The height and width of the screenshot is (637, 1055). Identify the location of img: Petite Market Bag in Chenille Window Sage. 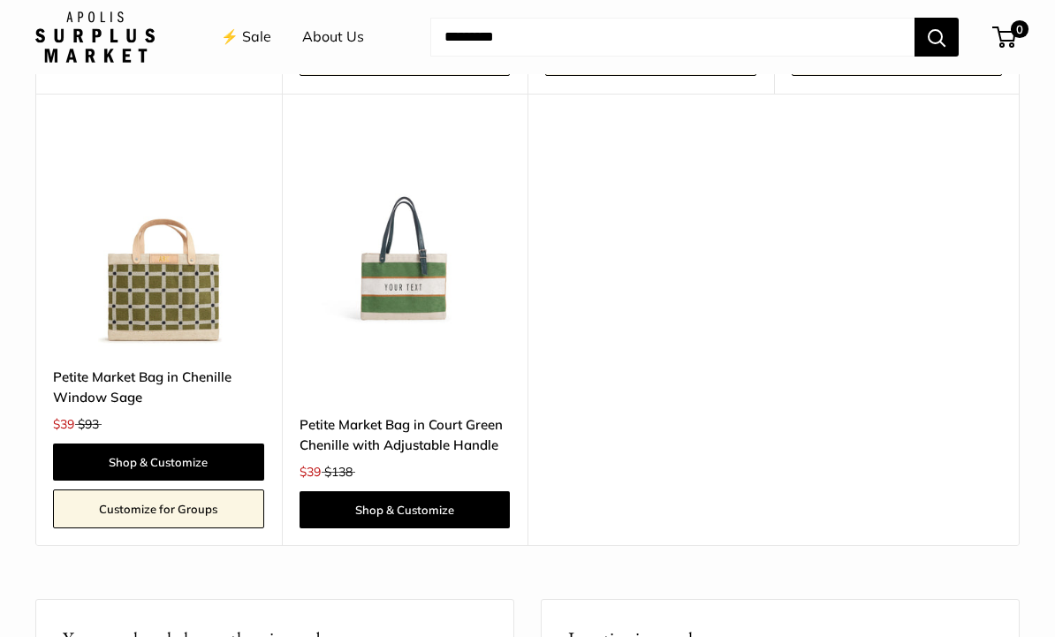
(158, 243).